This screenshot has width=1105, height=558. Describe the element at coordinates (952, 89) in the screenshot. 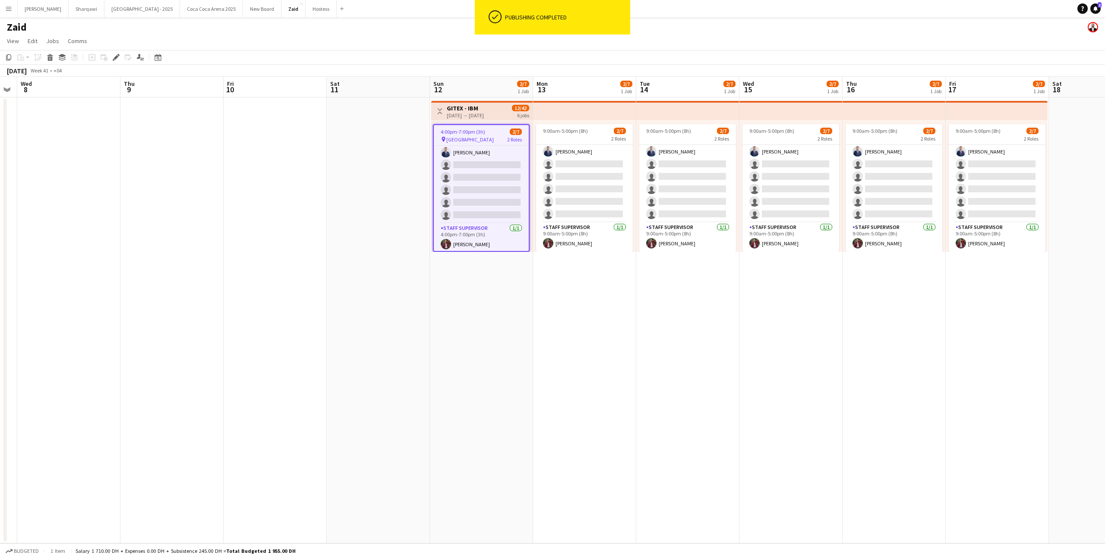

I see `span: 17` at that location.